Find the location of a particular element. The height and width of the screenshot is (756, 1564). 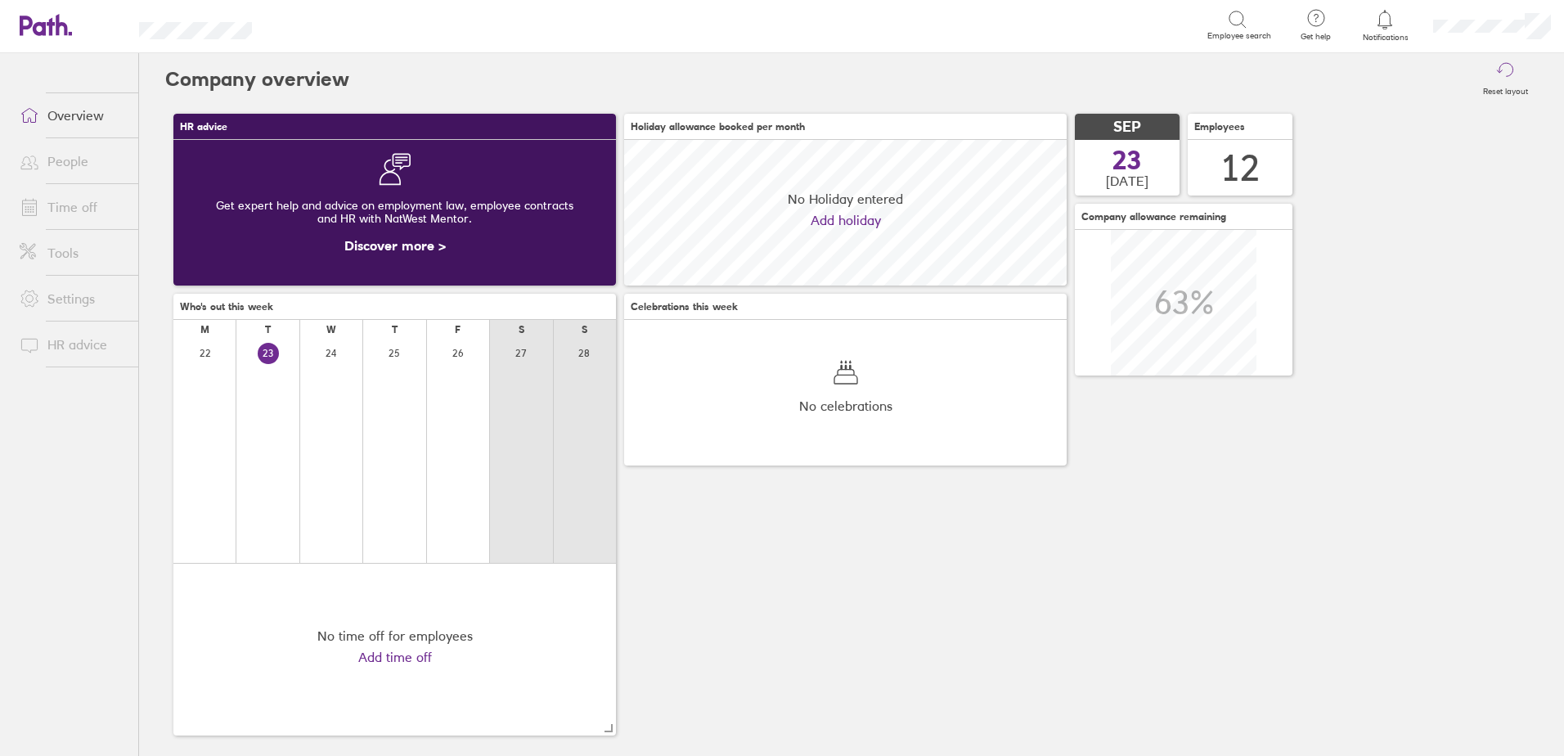

span: Employee search is located at coordinates (1239, 36).